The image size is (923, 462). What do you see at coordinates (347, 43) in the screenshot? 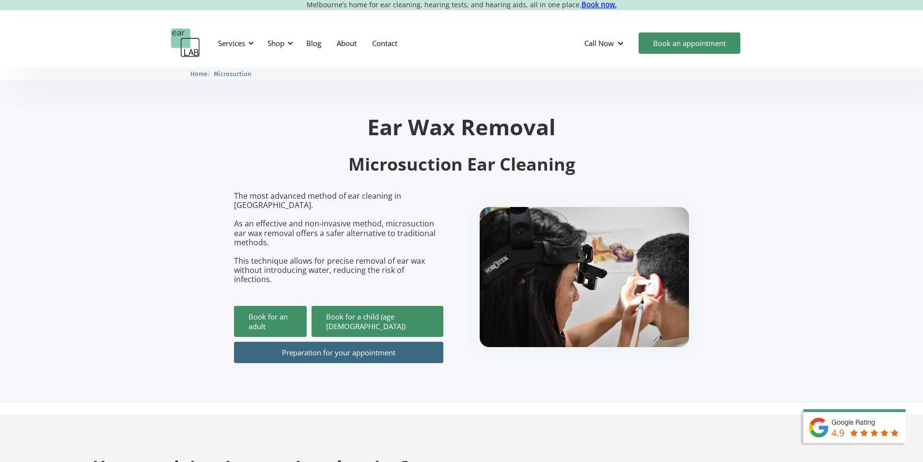
I see `a: About` at bounding box center [347, 43].